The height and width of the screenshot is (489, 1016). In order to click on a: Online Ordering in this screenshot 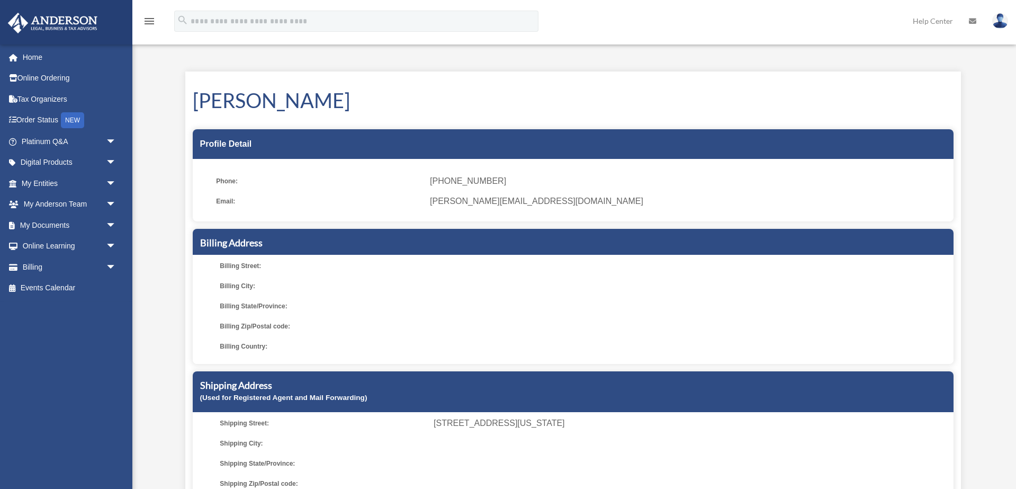, I will do `click(70, 78)`.